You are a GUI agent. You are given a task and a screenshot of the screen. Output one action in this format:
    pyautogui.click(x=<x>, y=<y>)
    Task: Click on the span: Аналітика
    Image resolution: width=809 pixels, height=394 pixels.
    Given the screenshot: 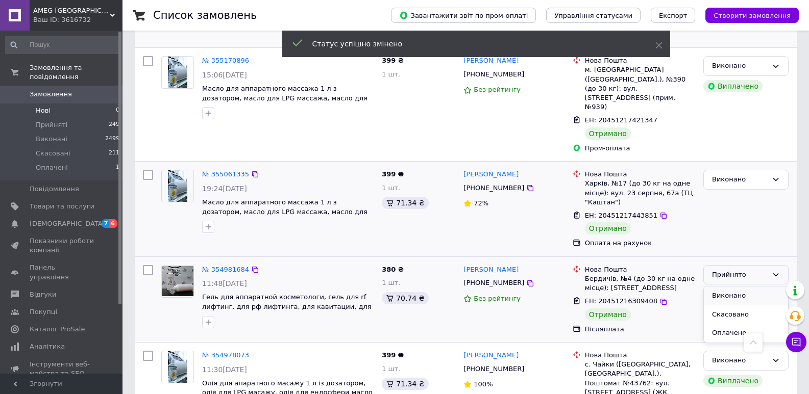 What is the action you would take?
    pyautogui.click(x=47, y=347)
    